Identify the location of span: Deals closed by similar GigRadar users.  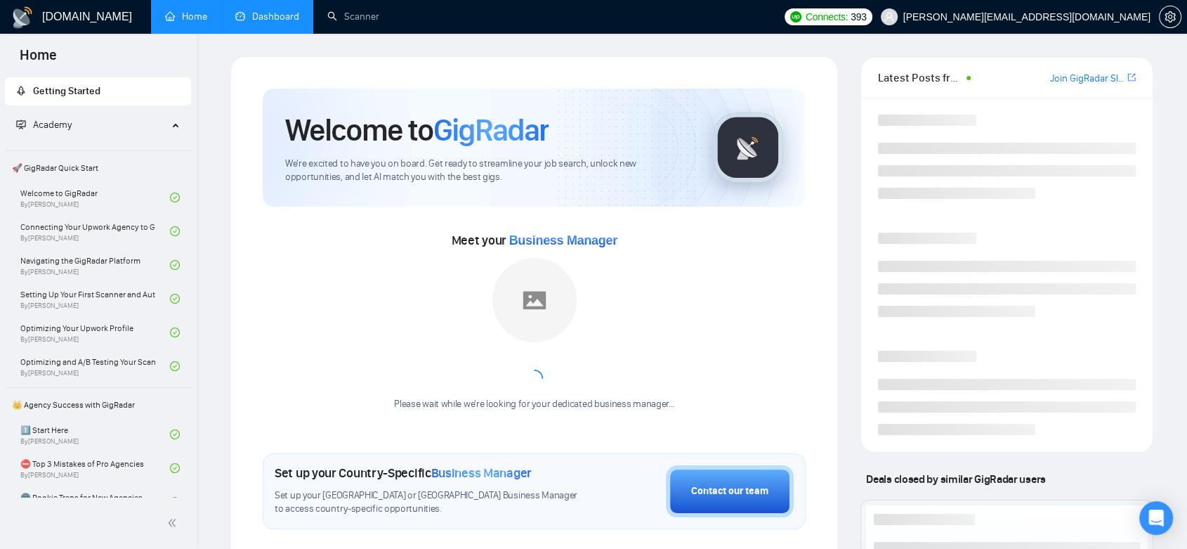
(955, 478).